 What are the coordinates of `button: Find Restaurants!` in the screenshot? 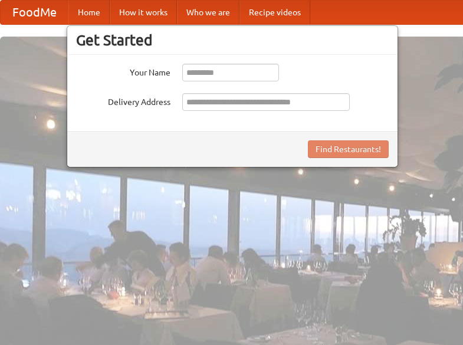 It's located at (348, 149).